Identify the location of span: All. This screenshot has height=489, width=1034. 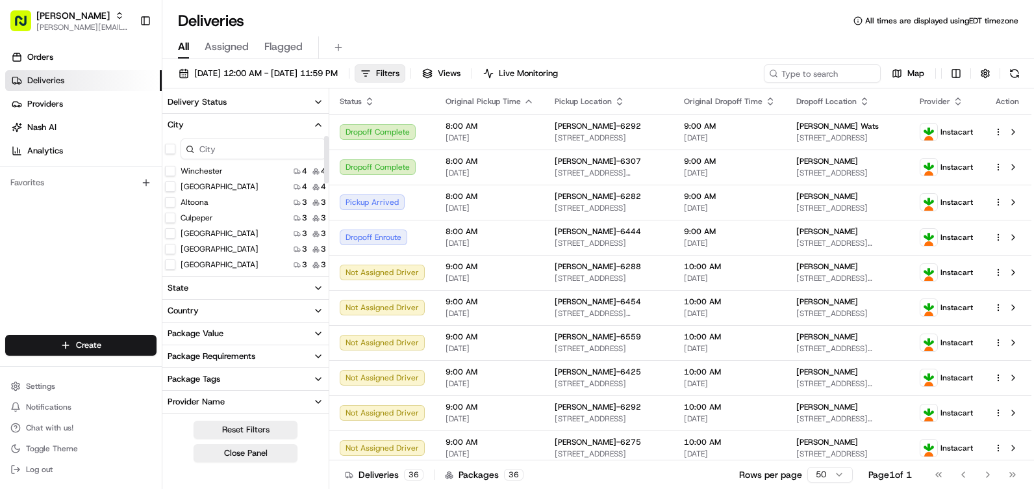
(183, 47).